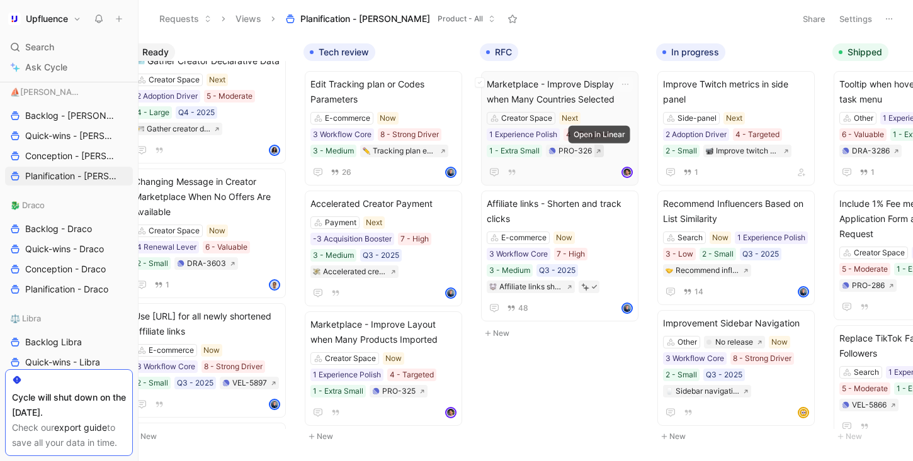 This screenshot has width=913, height=461. Describe the element at coordinates (383, 332) in the screenshot. I see `span: Marketplace - Improve Layout when Many Products Imported` at that location.